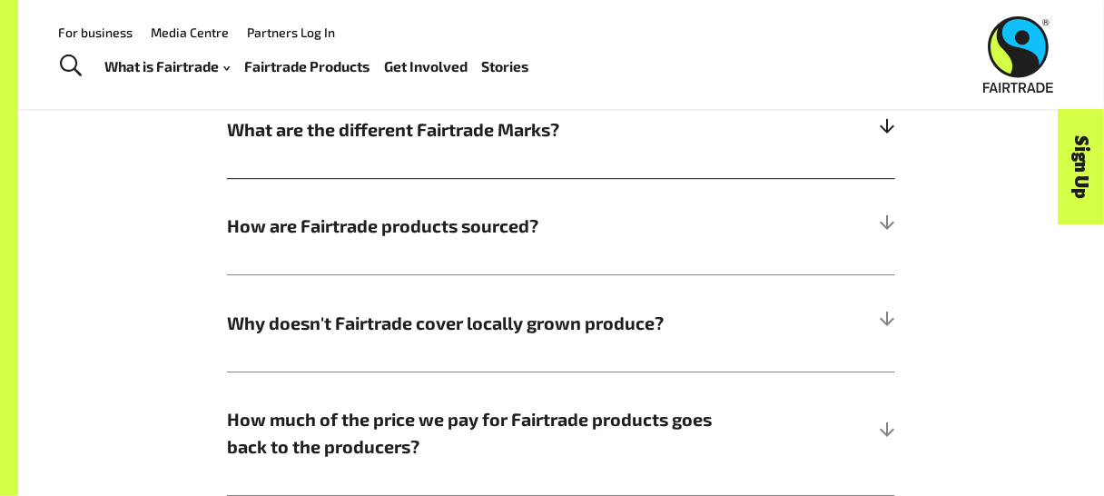 This screenshot has height=496, width=1104. Describe the element at coordinates (168, 66) in the screenshot. I see `a: What is Fairtrade` at that location.